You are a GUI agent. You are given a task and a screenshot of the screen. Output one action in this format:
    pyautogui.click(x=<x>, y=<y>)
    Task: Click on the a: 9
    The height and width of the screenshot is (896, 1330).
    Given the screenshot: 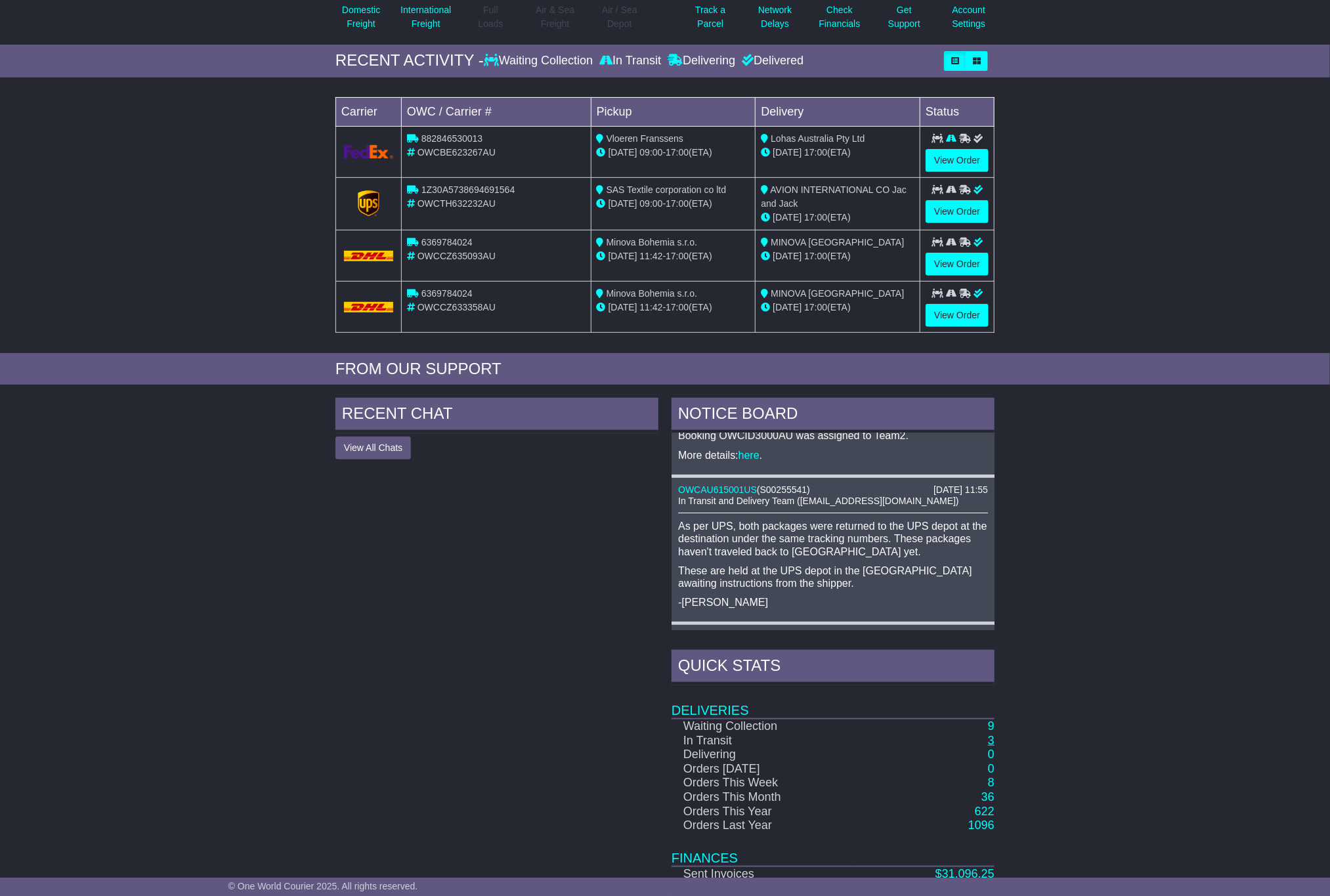 What is the action you would take?
    pyautogui.click(x=991, y=726)
    